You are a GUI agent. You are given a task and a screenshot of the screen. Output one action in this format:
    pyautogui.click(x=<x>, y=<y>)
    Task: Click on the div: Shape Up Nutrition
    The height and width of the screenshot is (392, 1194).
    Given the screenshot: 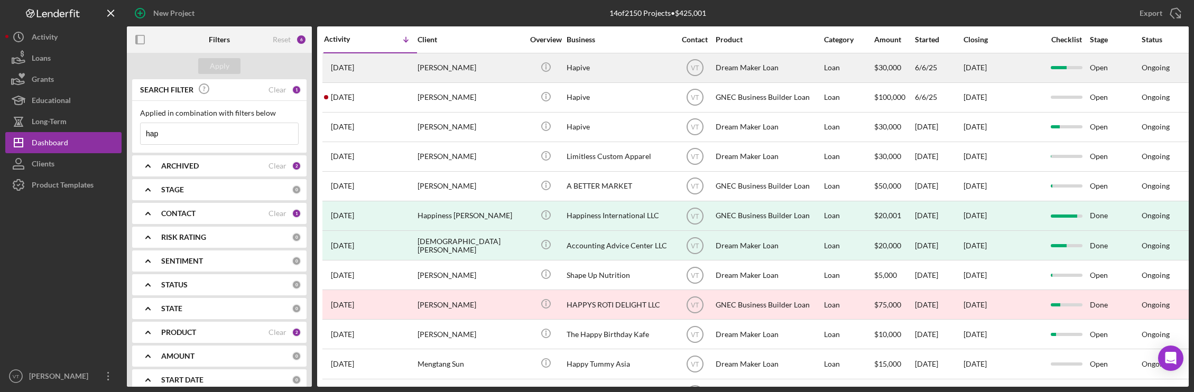 What is the action you would take?
    pyautogui.click(x=620, y=275)
    